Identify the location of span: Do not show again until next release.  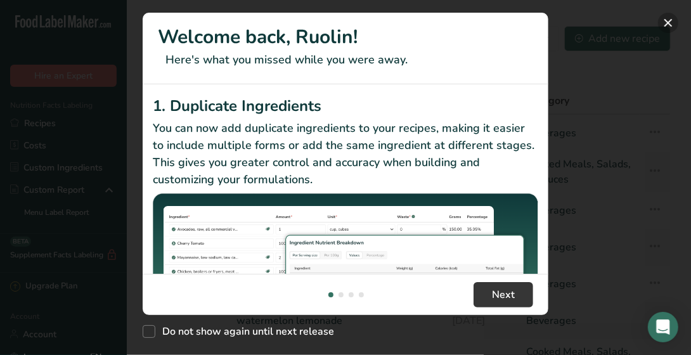
(245, 332).